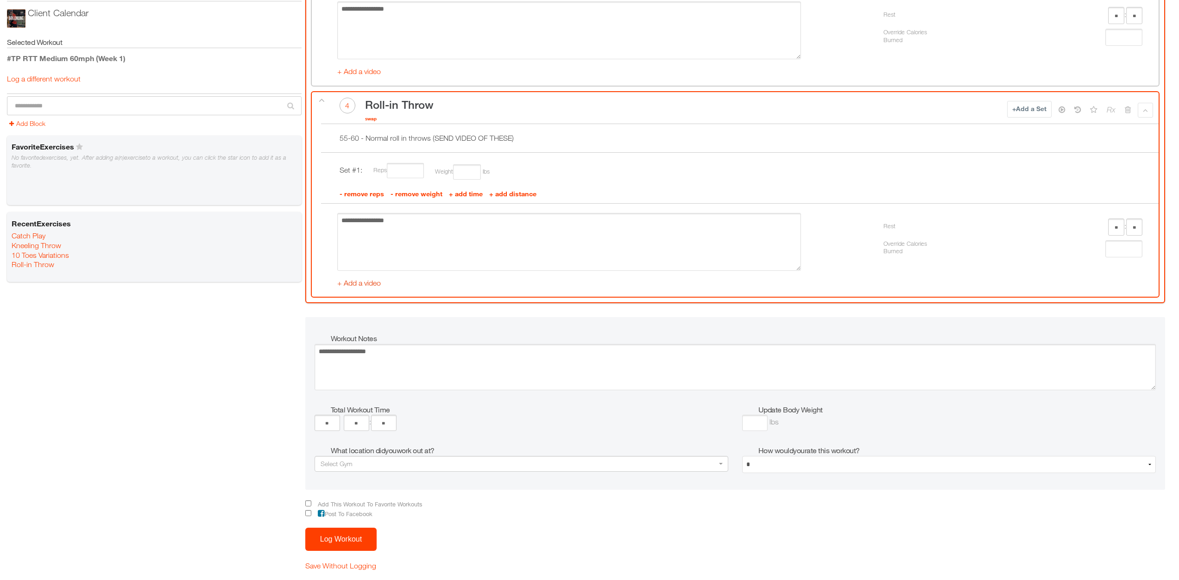 The image size is (1179, 580). Describe the element at coordinates (16, 19) in the screenshot. I see `img: ios_large.PNG` at that location.